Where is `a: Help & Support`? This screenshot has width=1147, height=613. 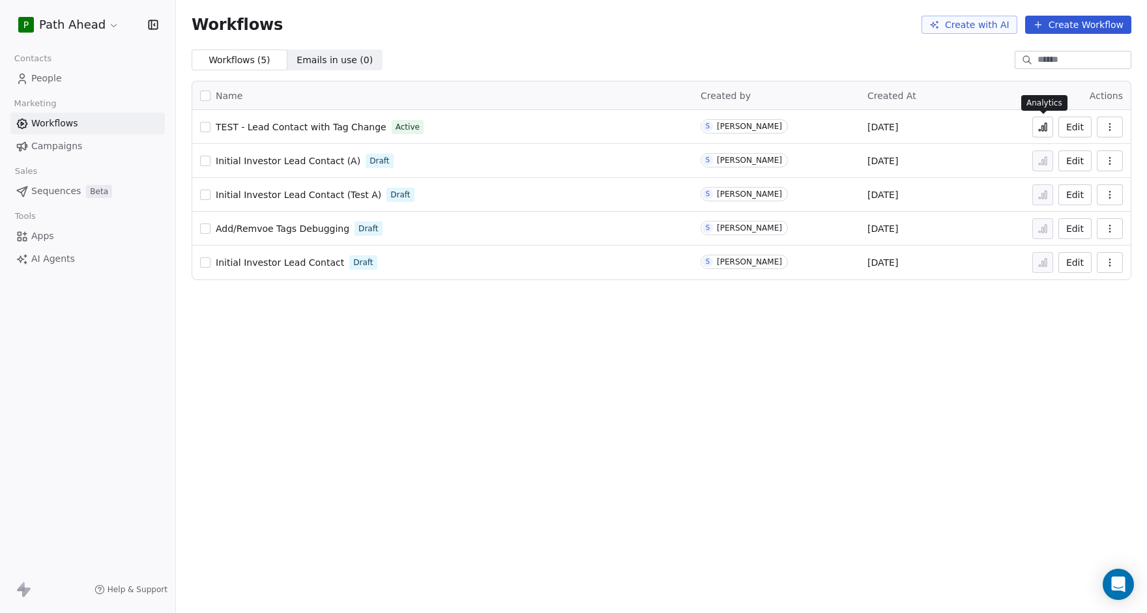
a: Help & Support is located at coordinates (131, 590).